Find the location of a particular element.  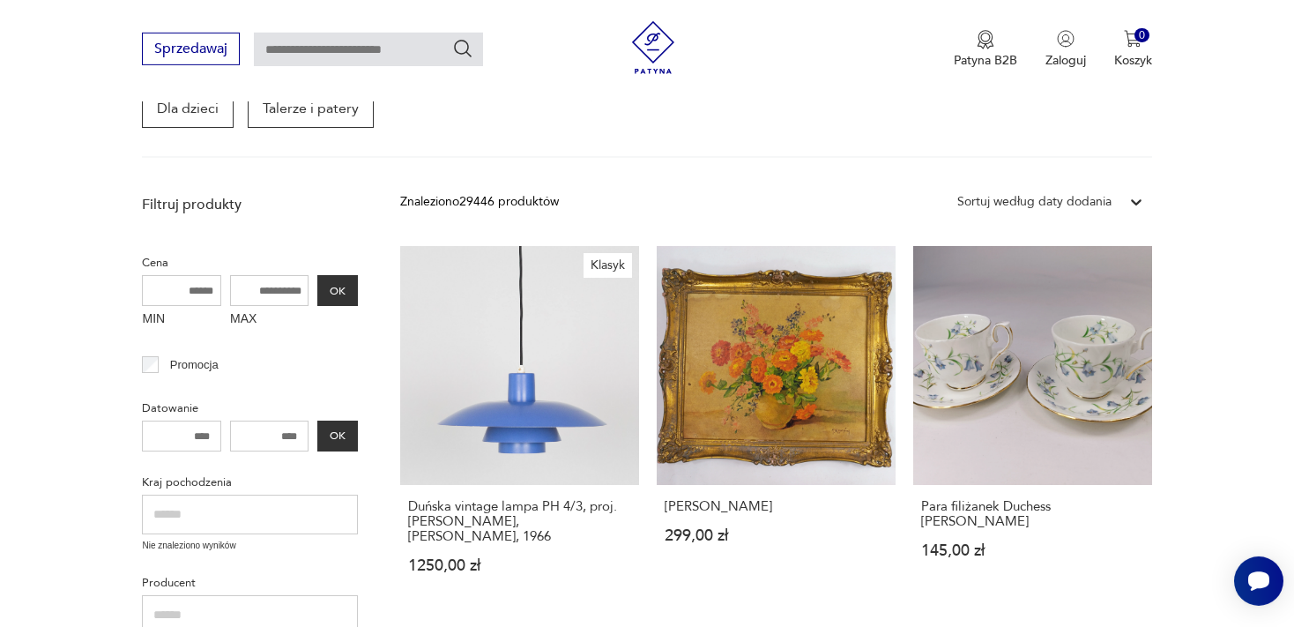

a: Sprzedawaj is located at coordinates (190, 50).